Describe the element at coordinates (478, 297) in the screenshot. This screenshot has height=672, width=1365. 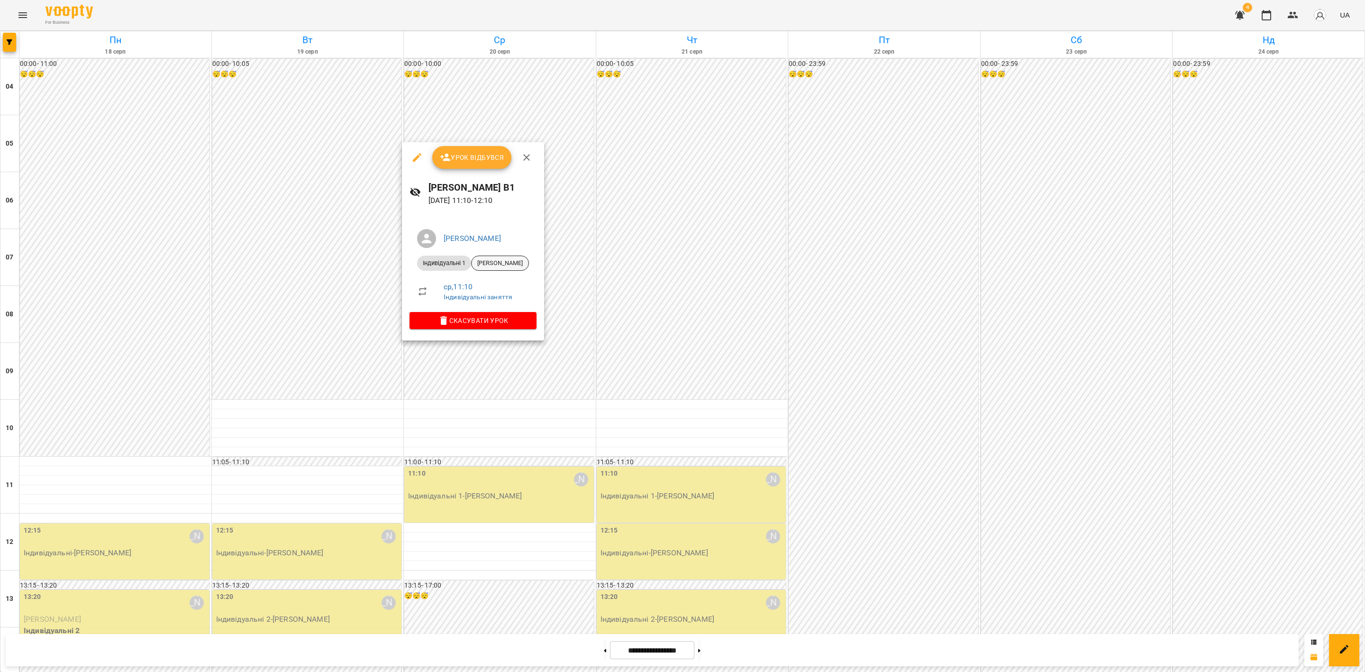
I see `a: Індивідуальні заняття` at that location.